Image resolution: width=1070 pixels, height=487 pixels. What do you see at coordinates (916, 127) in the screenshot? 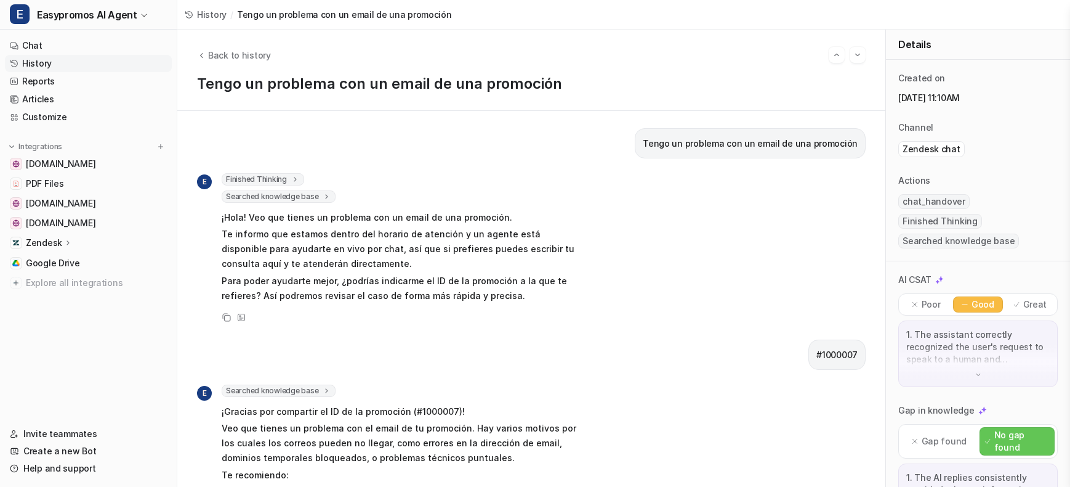
I see `p: Channel` at bounding box center [916, 127].